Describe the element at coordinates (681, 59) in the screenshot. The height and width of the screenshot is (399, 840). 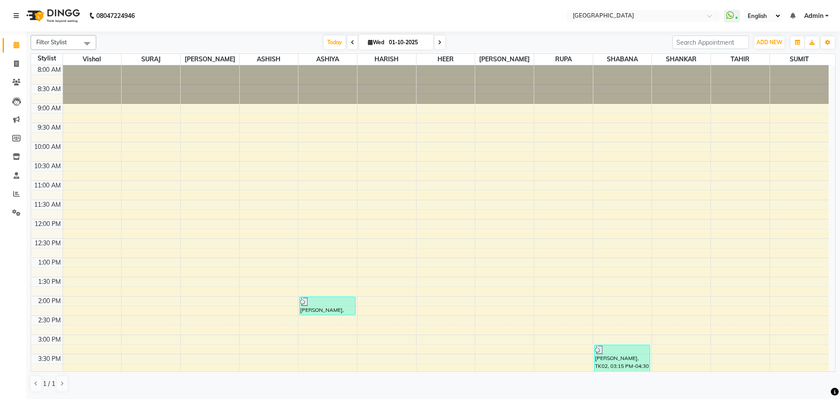
I see `span: SHANKAR` at that location.